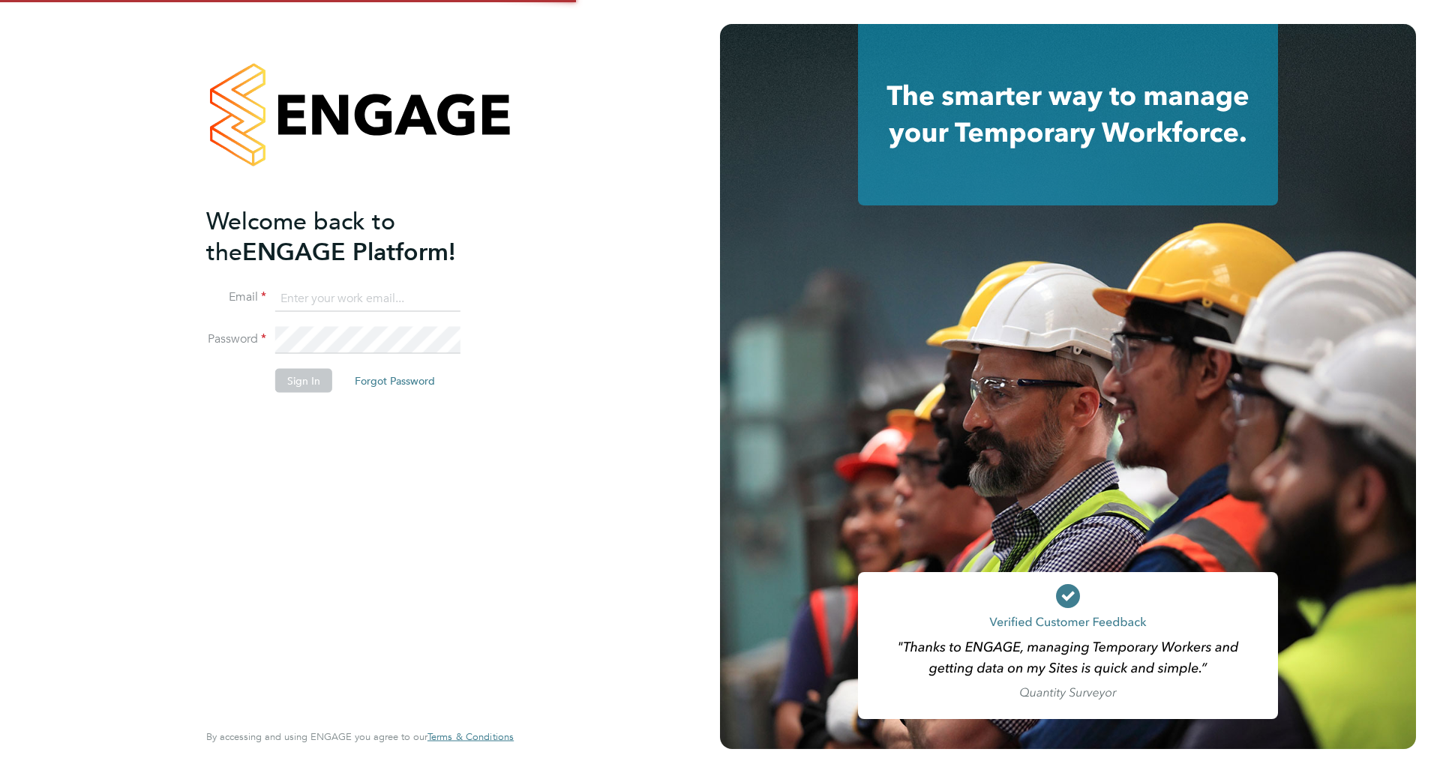 Image resolution: width=1440 pixels, height=773 pixels. I want to click on label: Password, so click(236, 339).